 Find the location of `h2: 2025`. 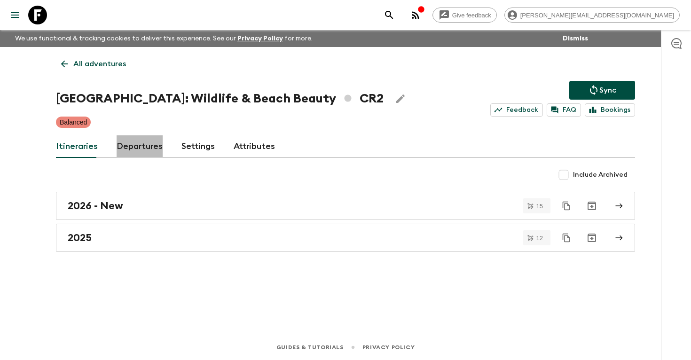

h2: 2025 is located at coordinates (79, 238).